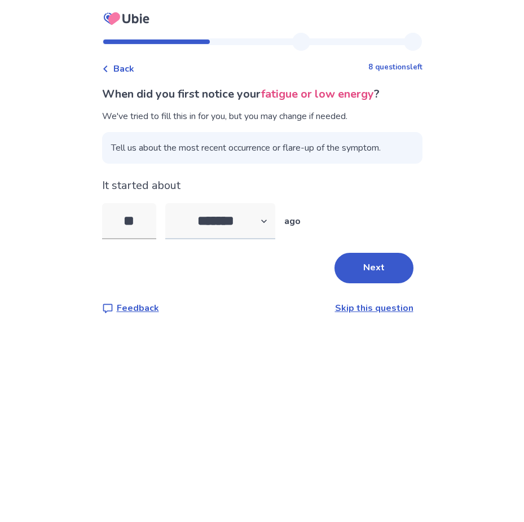 Image resolution: width=524 pixels, height=522 pixels. What do you see at coordinates (130, 308) in the screenshot?
I see `a: Feedback` at bounding box center [130, 308].